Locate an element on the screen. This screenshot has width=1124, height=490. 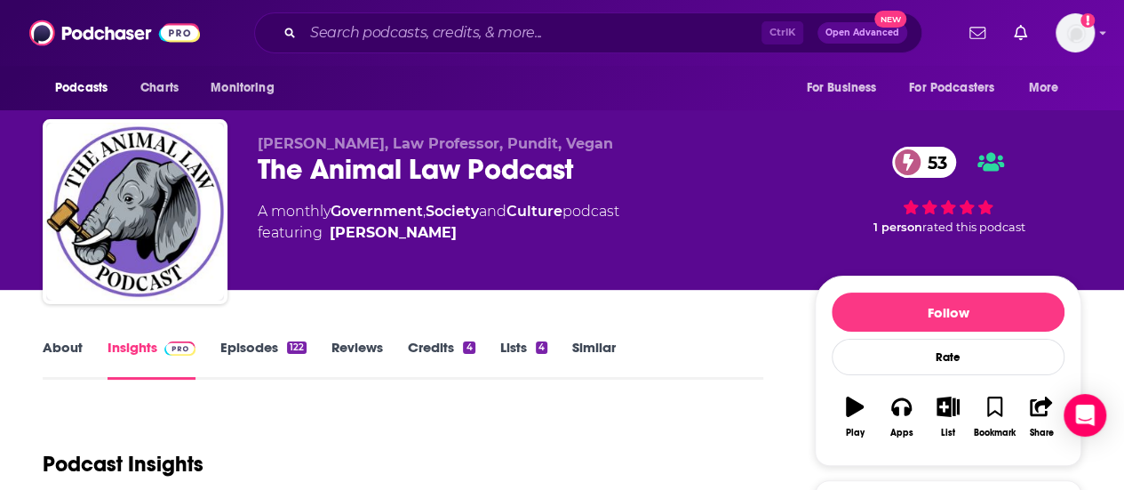
a: Credits4 is located at coordinates (441, 359).